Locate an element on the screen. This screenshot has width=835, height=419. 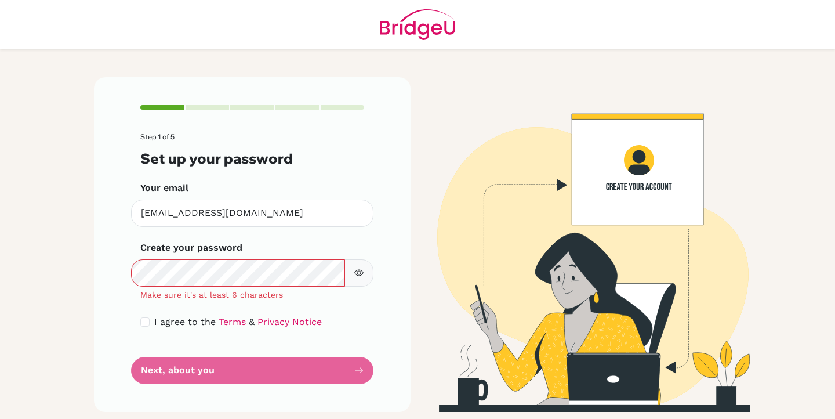
div: Make sure it's at least 6 characters is located at coordinates (252, 295).